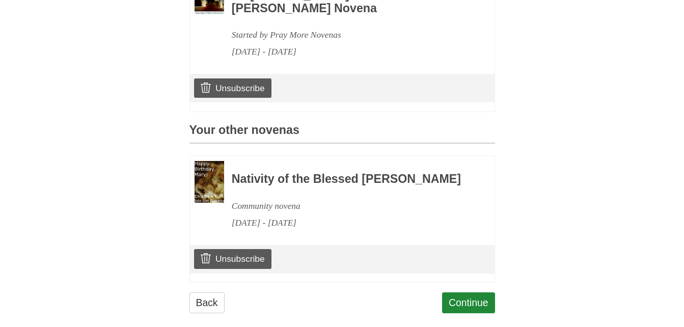  What do you see at coordinates (207, 303) in the screenshot?
I see `a: Back` at bounding box center [207, 303].